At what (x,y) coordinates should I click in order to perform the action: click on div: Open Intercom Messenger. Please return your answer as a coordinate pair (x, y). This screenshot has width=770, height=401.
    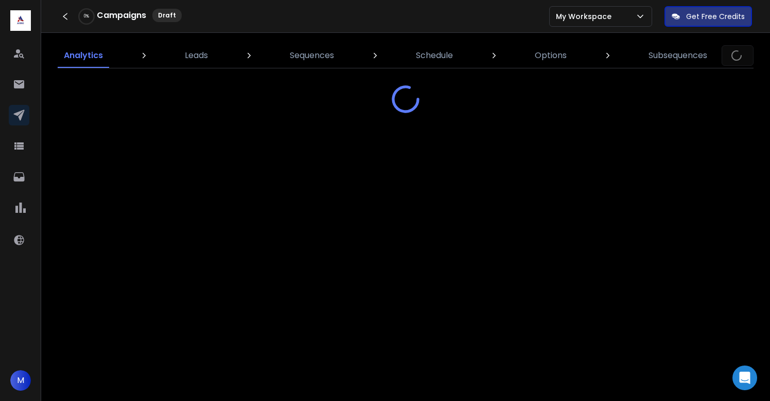
    Looking at the image, I should click on (745, 378).